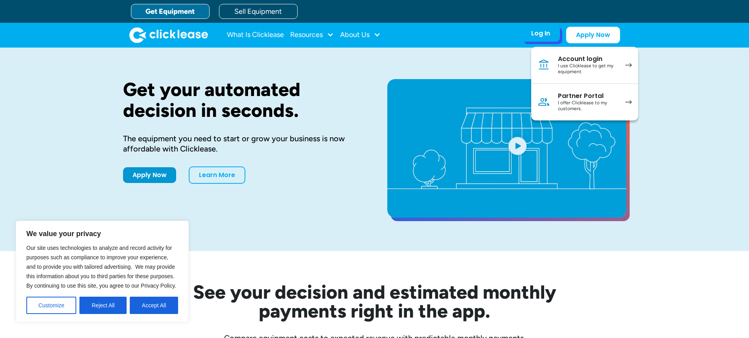 The image size is (749, 338). What do you see at coordinates (102, 234) in the screenshot?
I see `p: We value your privacy` at bounding box center [102, 234].